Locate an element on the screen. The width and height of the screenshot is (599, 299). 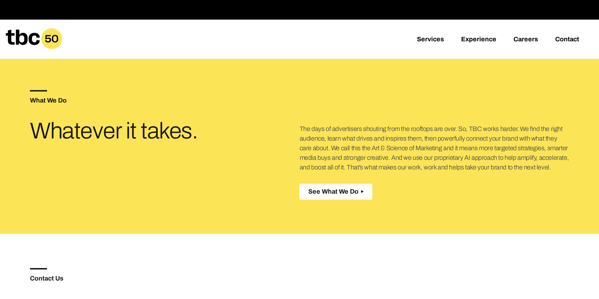
h5: Contact Us is located at coordinates (165, 279).